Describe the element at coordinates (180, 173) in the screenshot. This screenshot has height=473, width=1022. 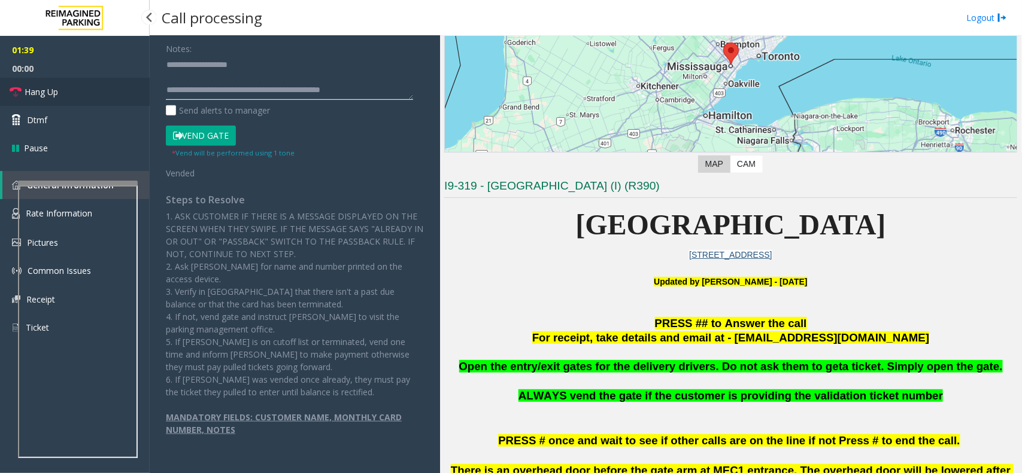
I see `span: Vended` at that location.